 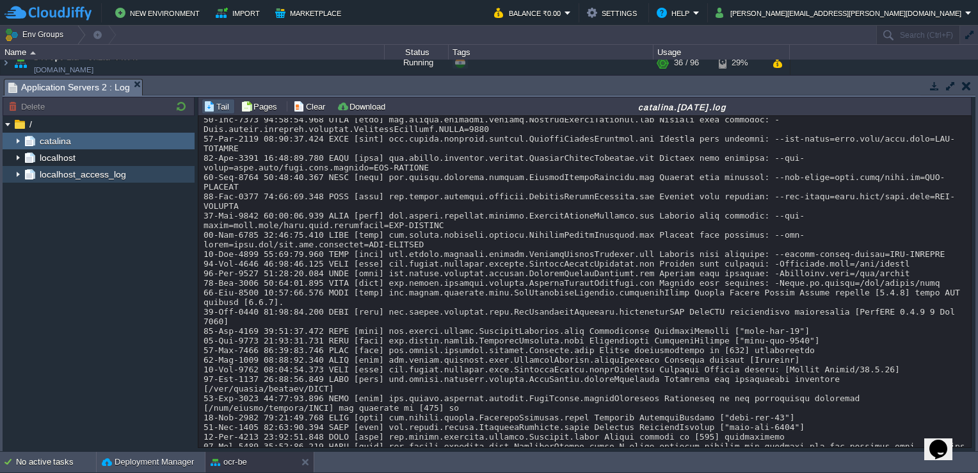 What do you see at coordinates (722, 52) in the screenshot?
I see `div: Usage` at bounding box center [722, 52].